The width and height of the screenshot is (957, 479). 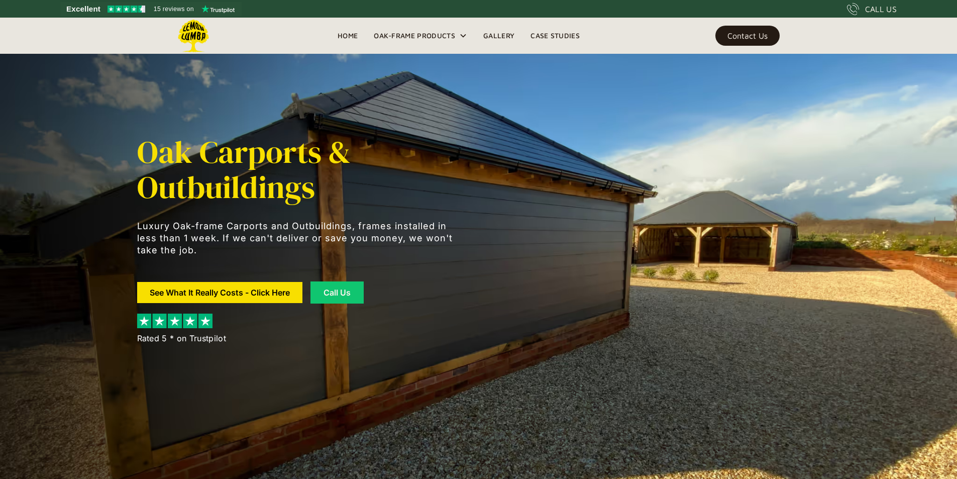 What do you see at coordinates (747, 36) in the screenshot?
I see `a: Contact Us` at bounding box center [747, 36].